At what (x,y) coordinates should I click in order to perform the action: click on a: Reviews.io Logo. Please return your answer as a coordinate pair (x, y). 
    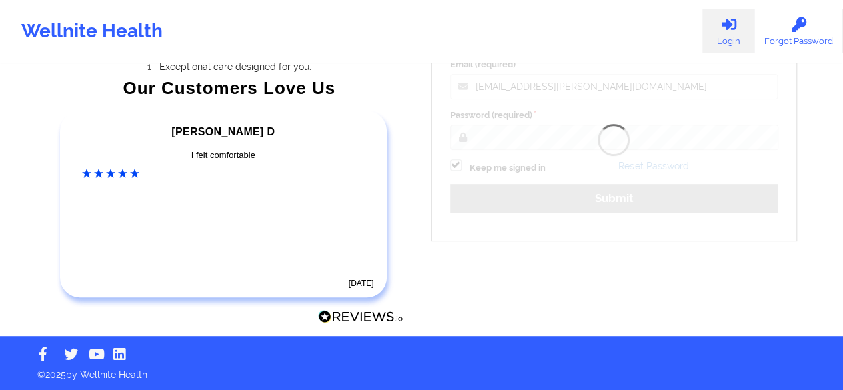
    Looking at the image, I should click on (360, 318).